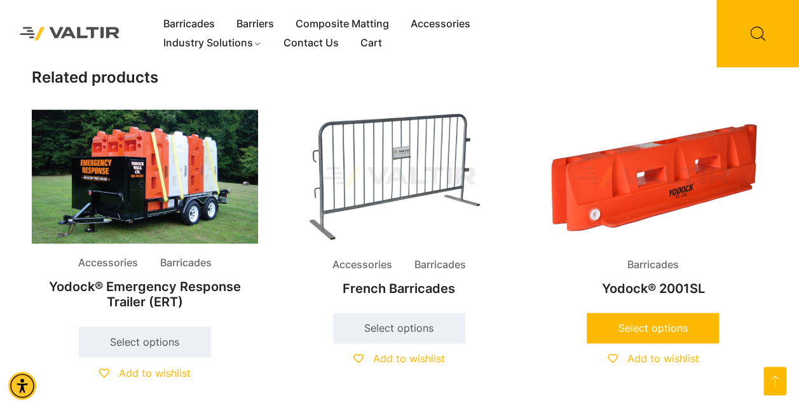 The image size is (799, 408). Describe the element at coordinates (653, 328) in the screenshot. I see `a: Select options for “Yodock® 2001SL”` at that location.